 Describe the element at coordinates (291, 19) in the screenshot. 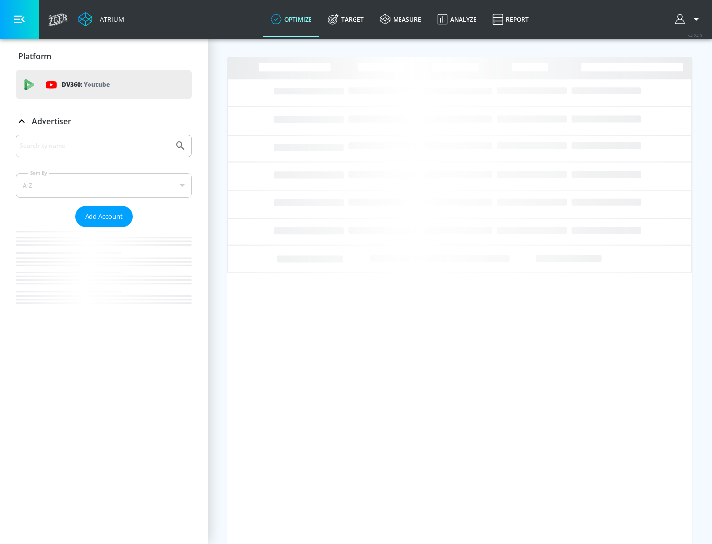

I see `a: optimize` at that location.